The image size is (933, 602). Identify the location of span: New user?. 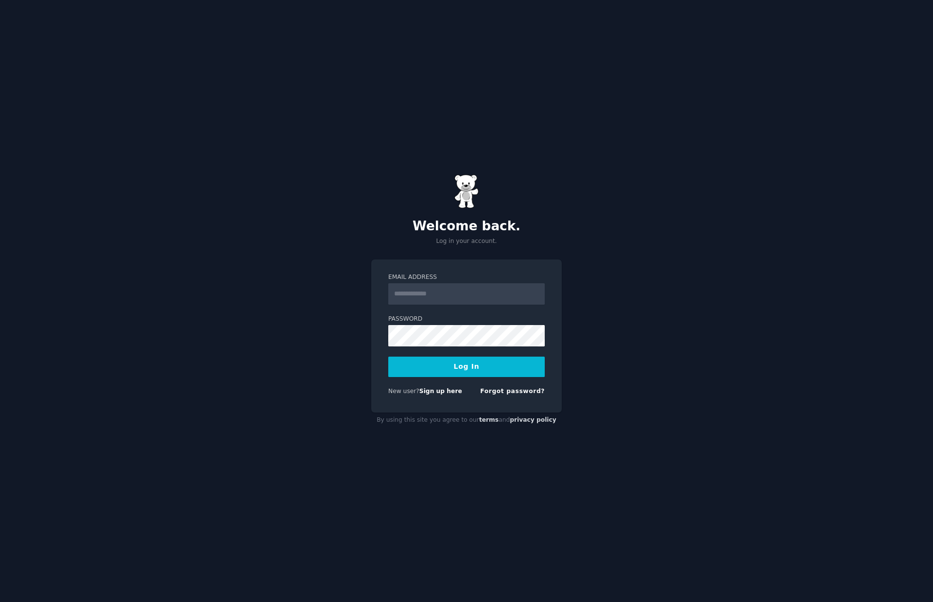
(404, 391).